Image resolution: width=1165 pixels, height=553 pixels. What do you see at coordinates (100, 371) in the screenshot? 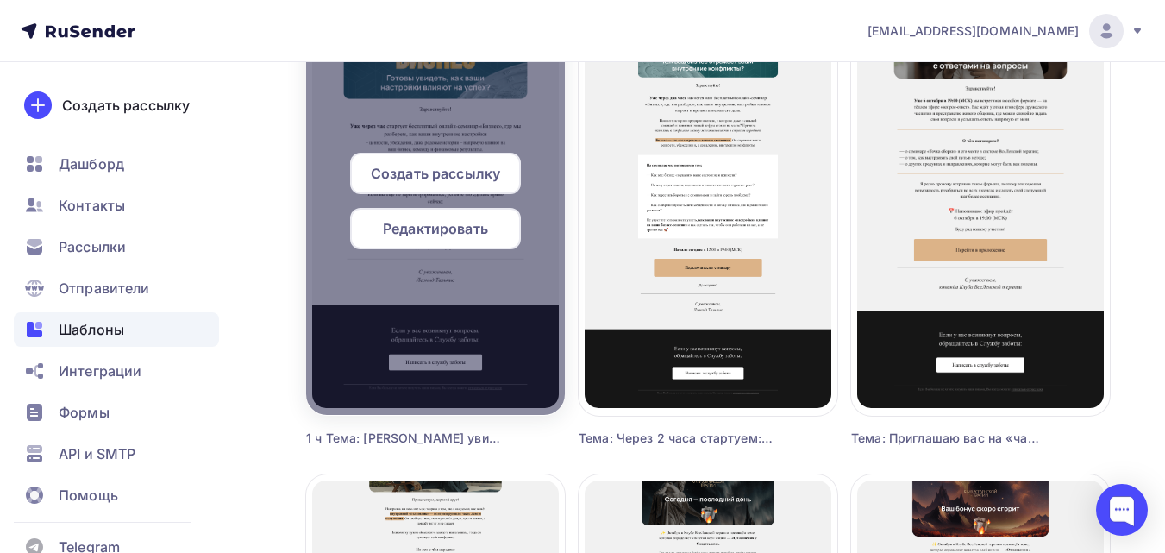
I see `span: Интеграции` at bounding box center [100, 371].